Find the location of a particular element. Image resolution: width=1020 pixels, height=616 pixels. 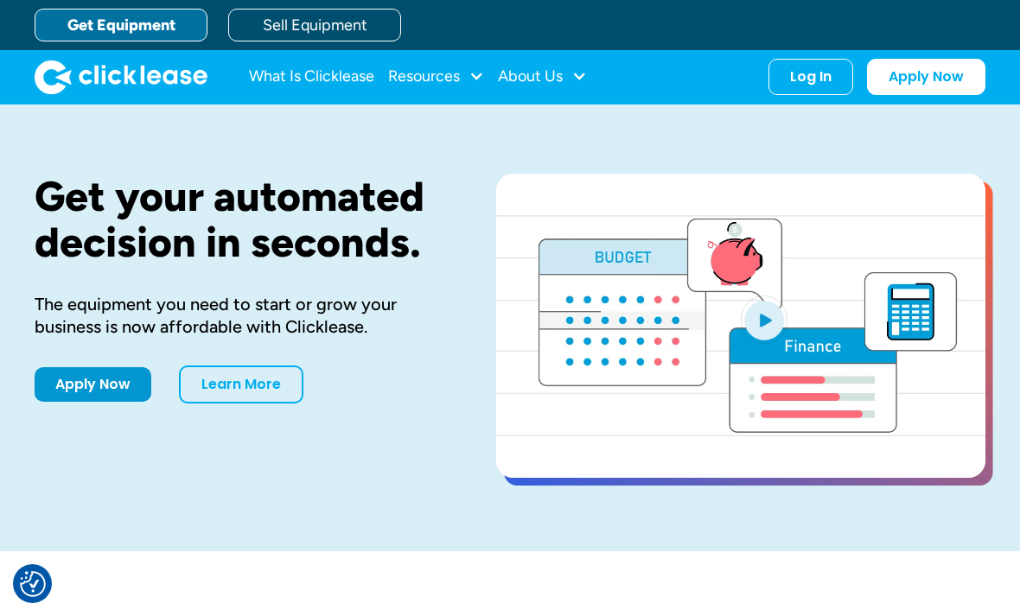

a: What Is Clicklease is located at coordinates (311, 77).